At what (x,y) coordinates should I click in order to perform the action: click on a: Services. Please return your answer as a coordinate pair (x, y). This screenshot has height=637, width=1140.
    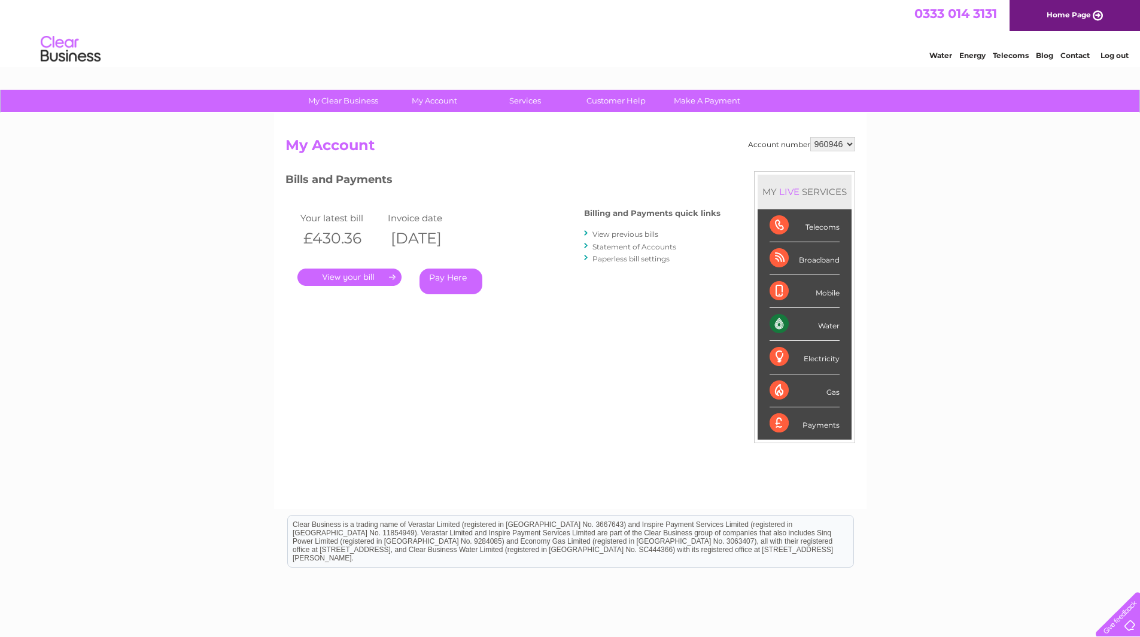
    Looking at the image, I should click on (525, 101).